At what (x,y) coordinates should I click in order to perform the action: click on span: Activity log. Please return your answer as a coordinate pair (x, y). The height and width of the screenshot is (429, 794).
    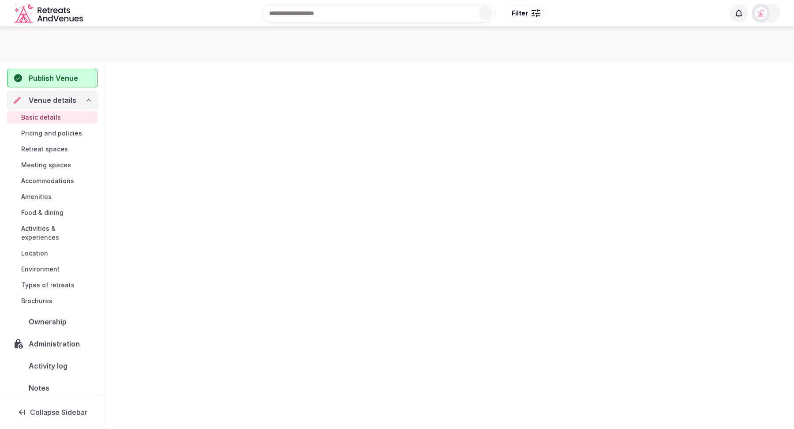
    Looking at the image, I should click on (50, 366).